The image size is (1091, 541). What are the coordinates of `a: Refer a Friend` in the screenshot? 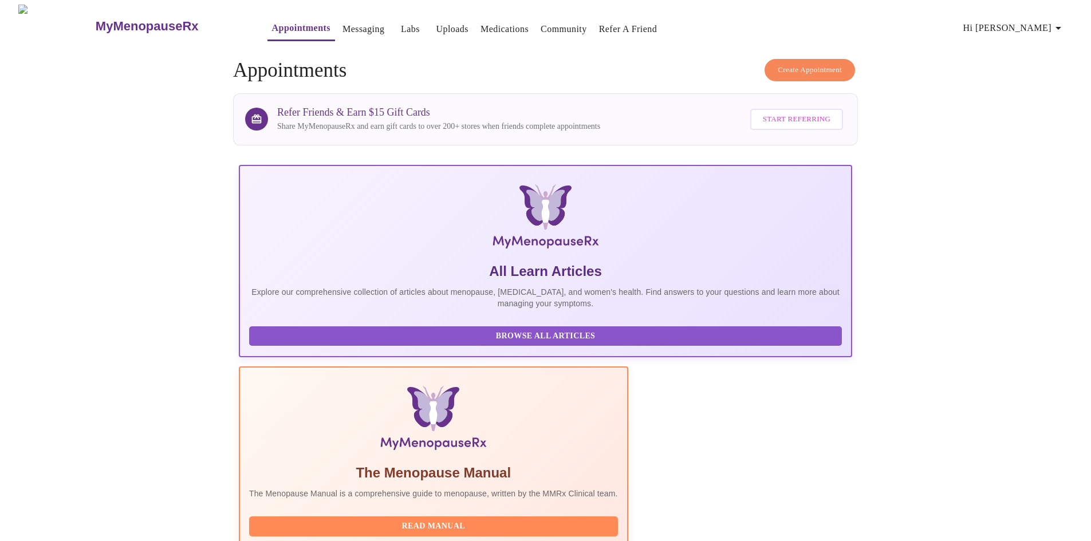 It's located at (629, 29).